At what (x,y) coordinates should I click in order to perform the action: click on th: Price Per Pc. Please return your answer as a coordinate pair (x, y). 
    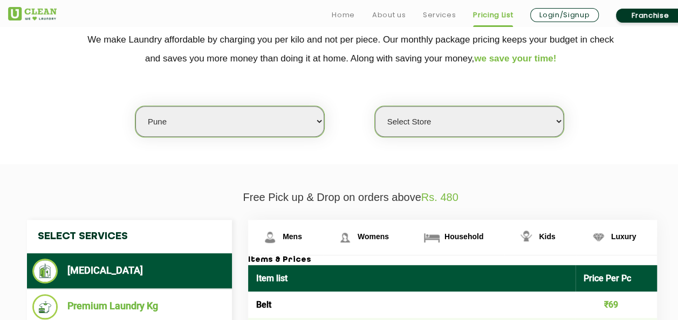
    Looking at the image, I should click on (616, 278).